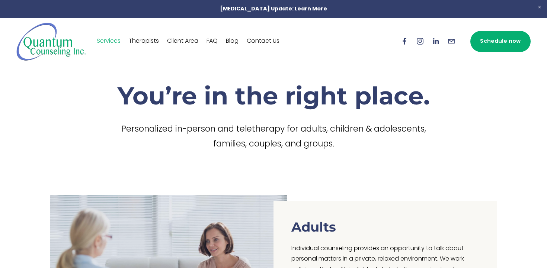  What do you see at coordinates (451, 41) in the screenshot?
I see `a: info@quantumcounselinginc.com` at bounding box center [451, 41].